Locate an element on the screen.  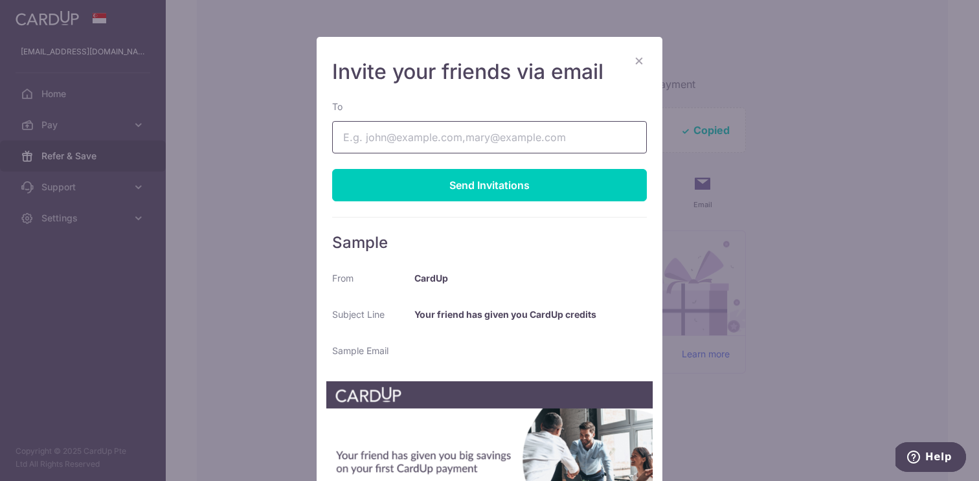
input: E.g. john@example.com,mary@example.com is located at coordinates (489, 137).